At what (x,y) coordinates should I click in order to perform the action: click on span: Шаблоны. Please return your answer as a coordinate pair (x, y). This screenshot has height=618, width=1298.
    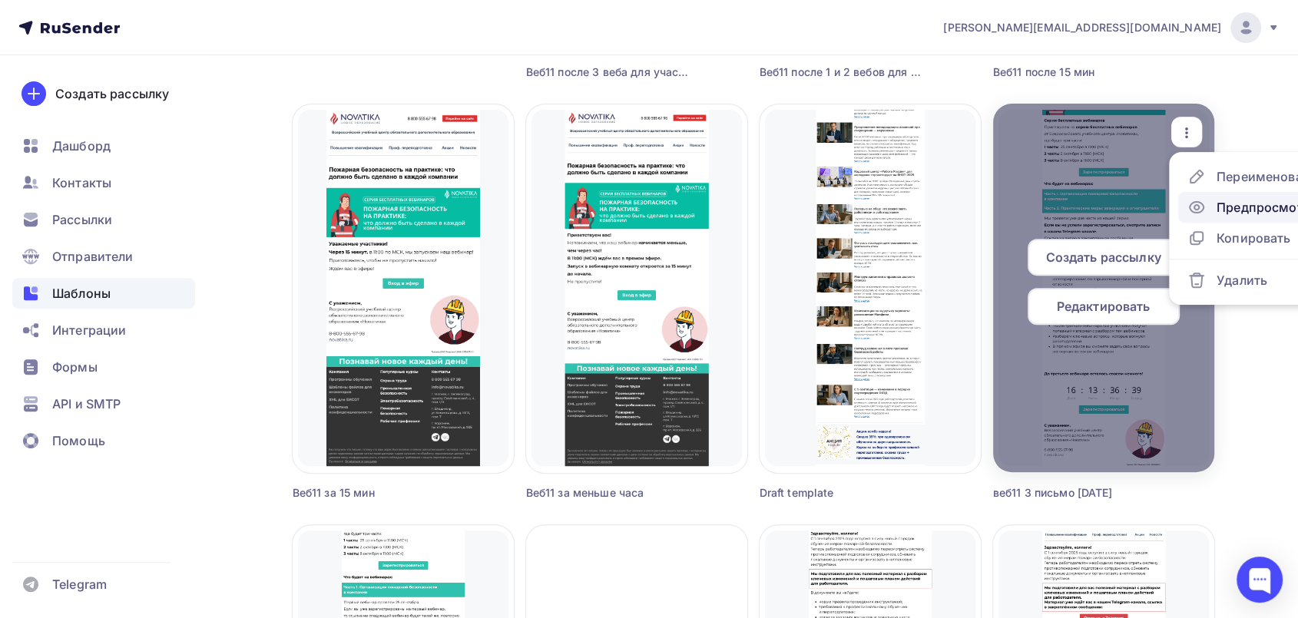
    Looking at the image, I should click on (81, 293).